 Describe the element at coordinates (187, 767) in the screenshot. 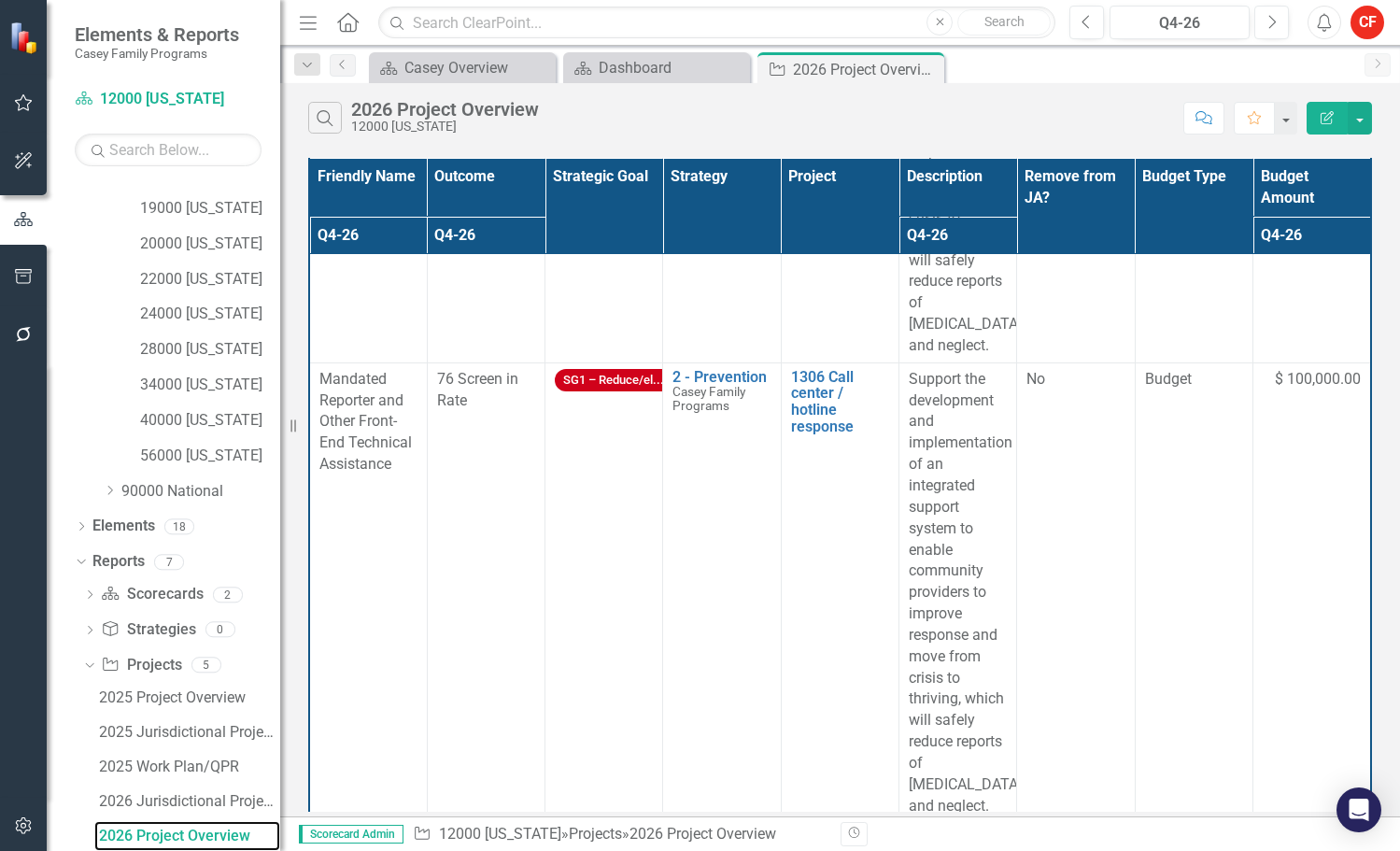

I see `a: 2025 Work Plan/QPR` at that location.